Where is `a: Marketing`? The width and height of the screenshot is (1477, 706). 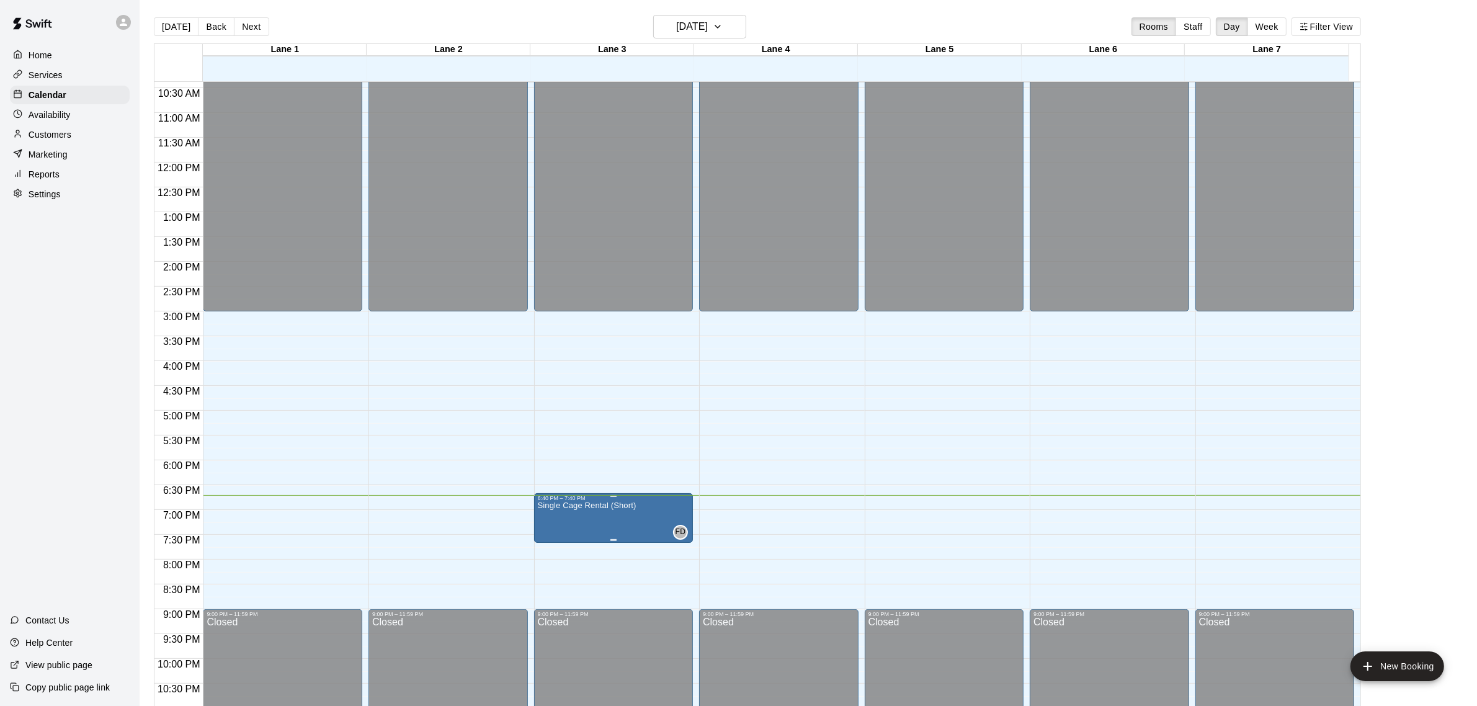 a: Marketing is located at coordinates (69, 154).